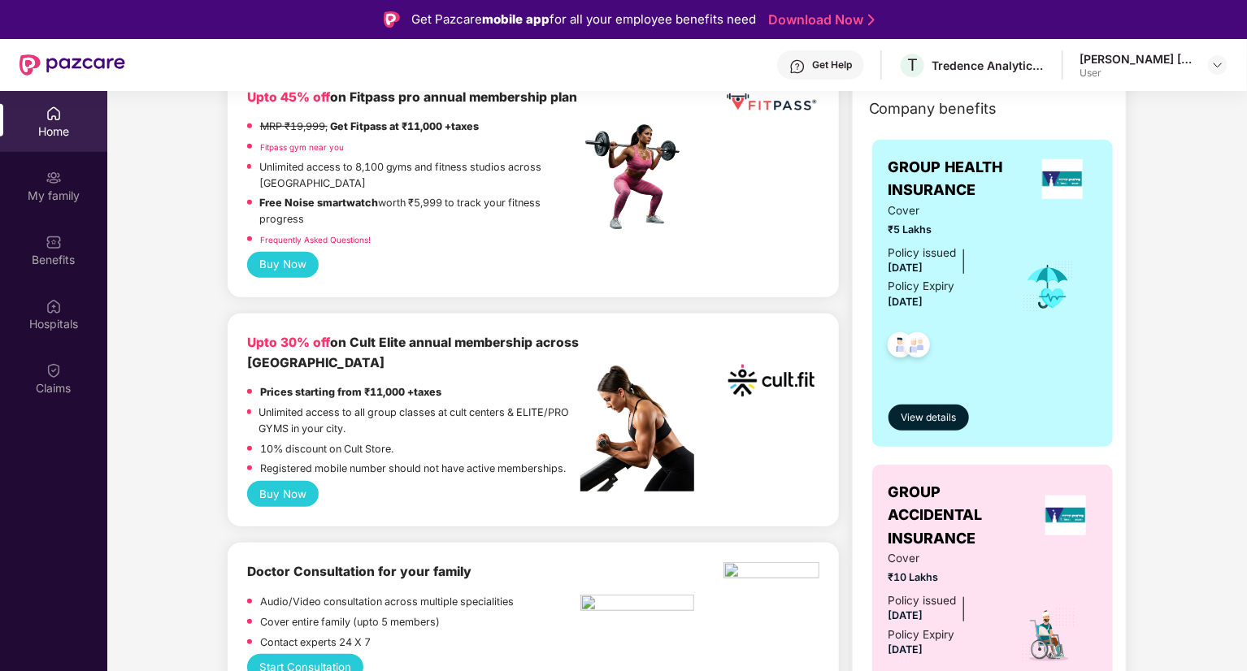 This screenshot has height=671, width=1247. What do you see at coordinates (289, 342) in the screenshot?
I see `b: Upto 30% off` at bounding box center [289, 342].